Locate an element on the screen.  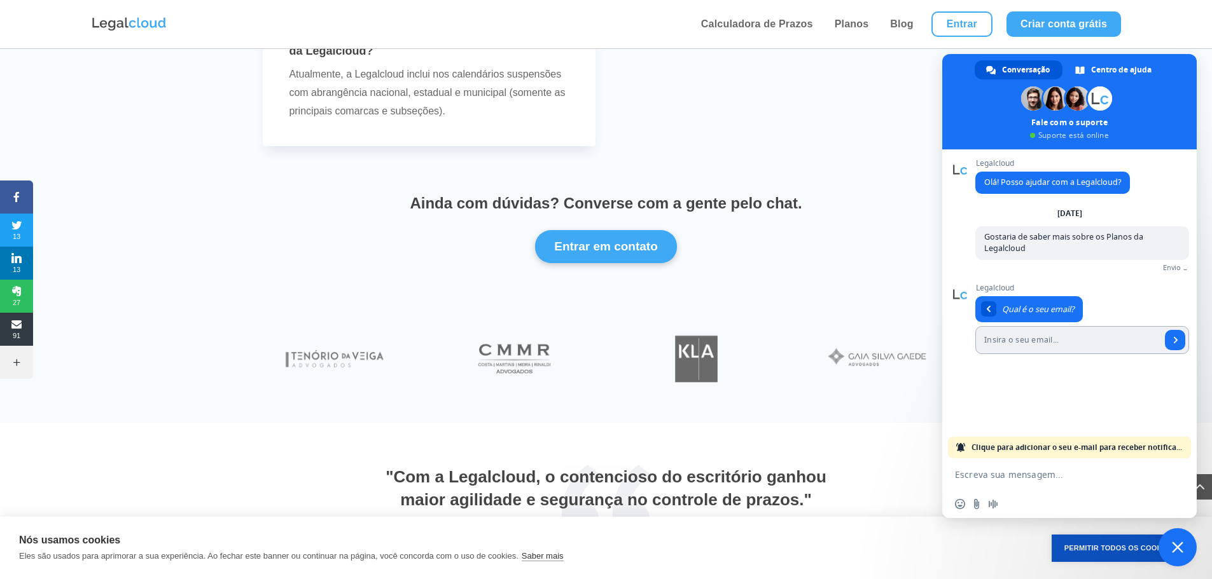
span: Envio is located at coordinates (1172, 268).